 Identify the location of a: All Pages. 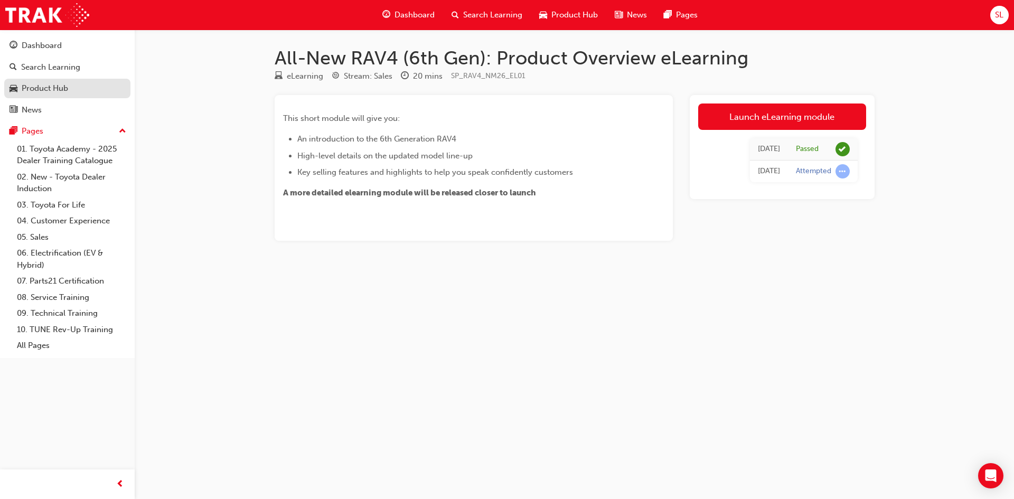
(71, 345).